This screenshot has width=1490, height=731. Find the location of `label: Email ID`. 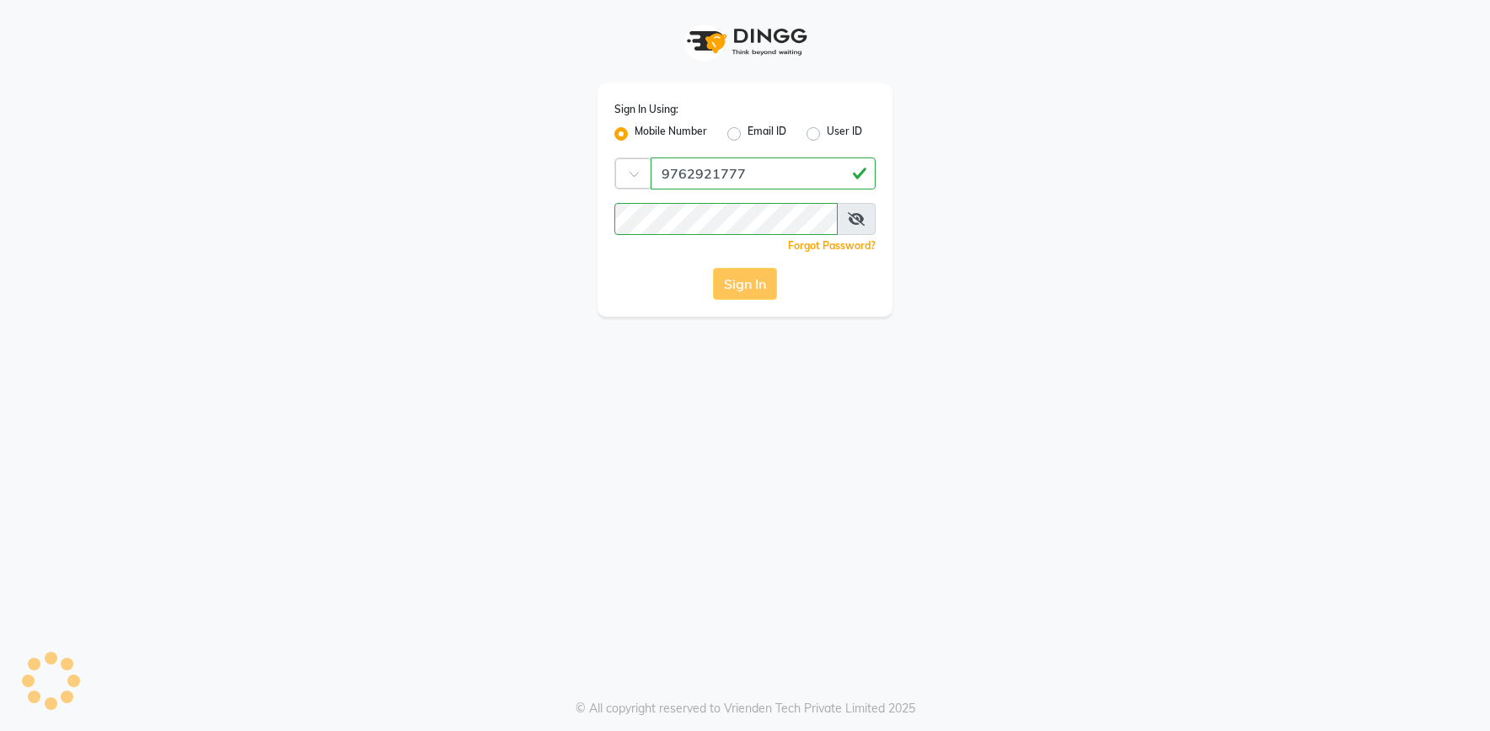

label: Email ID is located at coordinates (767, 134).